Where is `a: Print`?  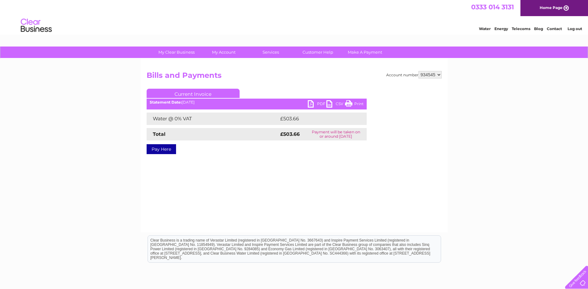
a: Print is located at coordinates (354, 104).